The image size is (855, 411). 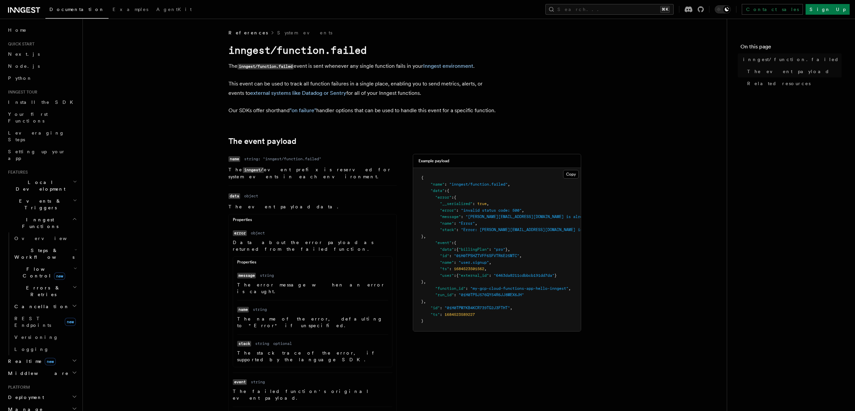 I want to click on kbd: ⌘K, so click(x=665, y=9).